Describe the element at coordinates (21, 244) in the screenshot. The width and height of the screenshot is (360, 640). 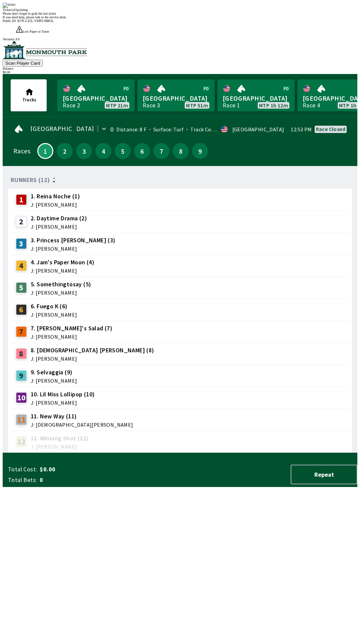
I see `div: 3` at that location.